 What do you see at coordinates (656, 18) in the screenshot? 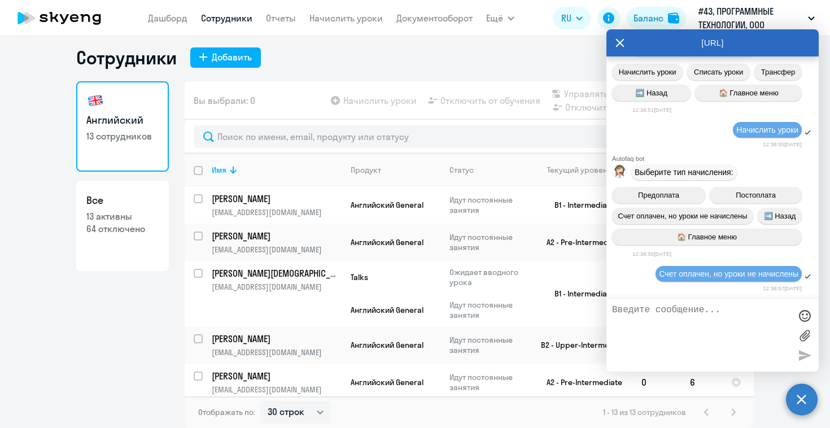
I see `a: Балансbalance` at bounding box center [656, 18].